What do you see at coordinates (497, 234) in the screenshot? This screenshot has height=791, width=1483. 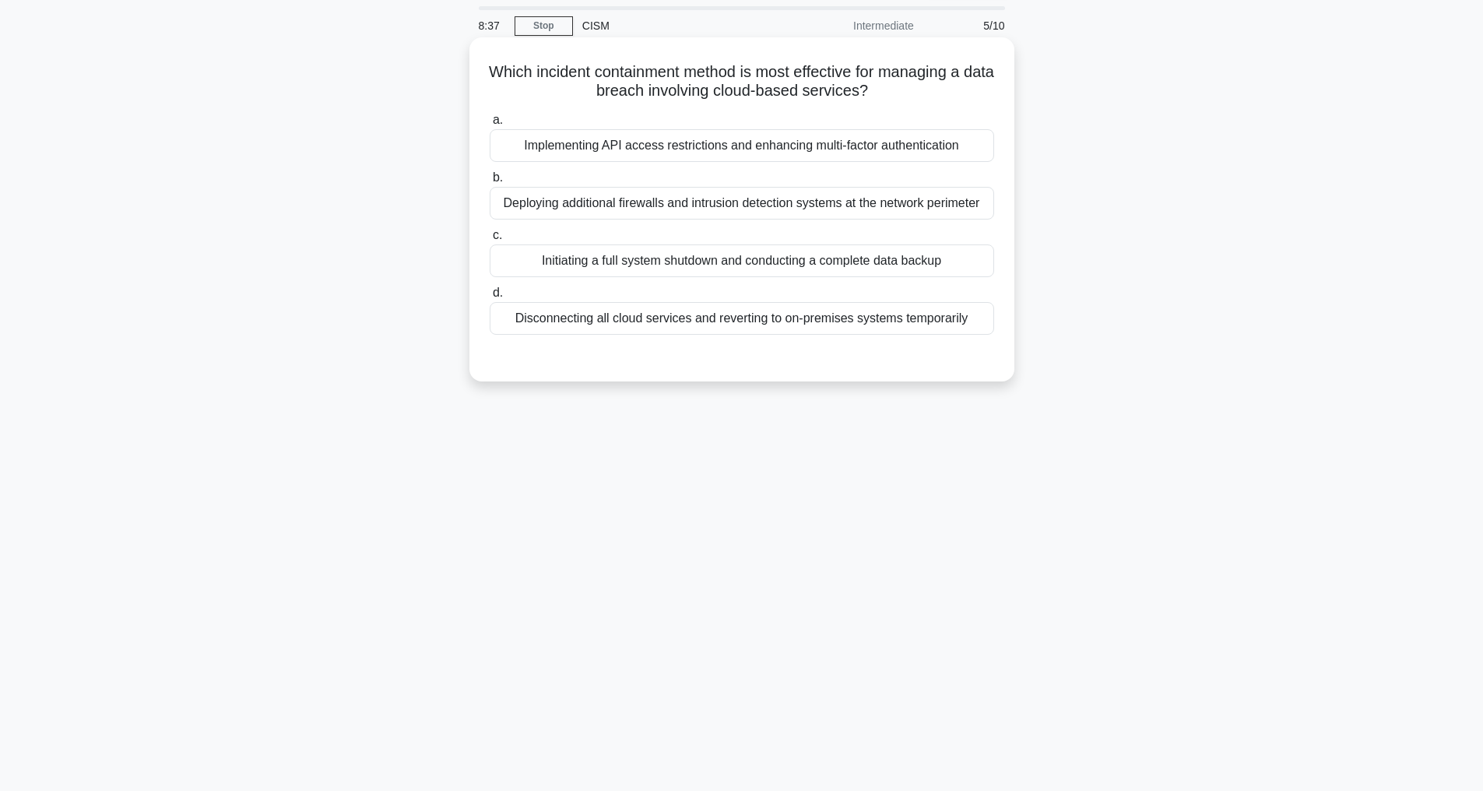 I see `span: c.` at bounding box center [497, 234].